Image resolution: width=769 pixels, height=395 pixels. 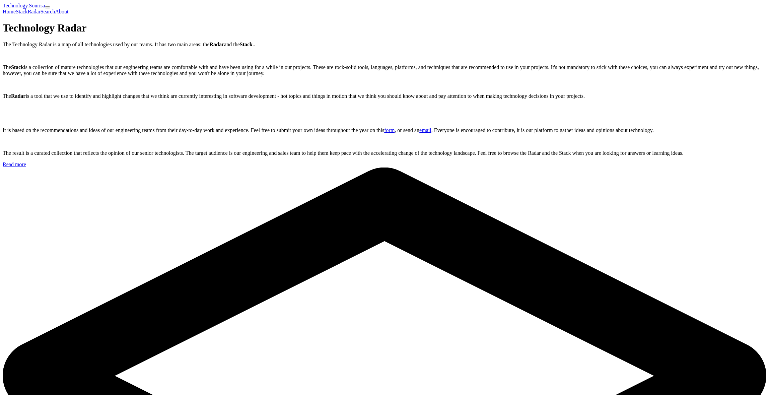 I want to click on a: email, so click(x=426, y=130).